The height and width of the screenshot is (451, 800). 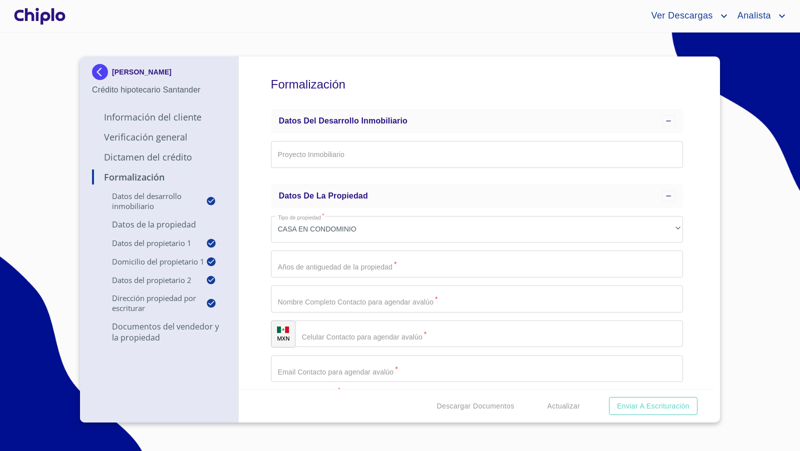 What do you see at coordinates (653, 406) in the screenshot?
I see `button: Enviar a Escrituración` at bounding box center [653, 406].